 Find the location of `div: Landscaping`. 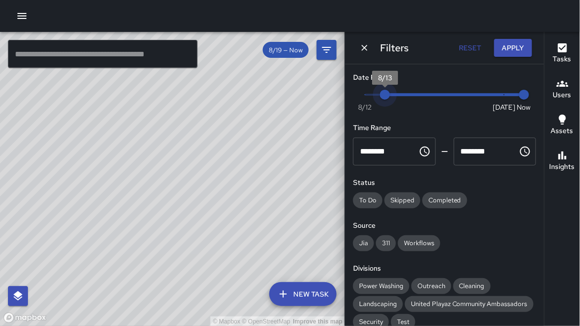

div: Landscaping is located at coordinates (378, 304).